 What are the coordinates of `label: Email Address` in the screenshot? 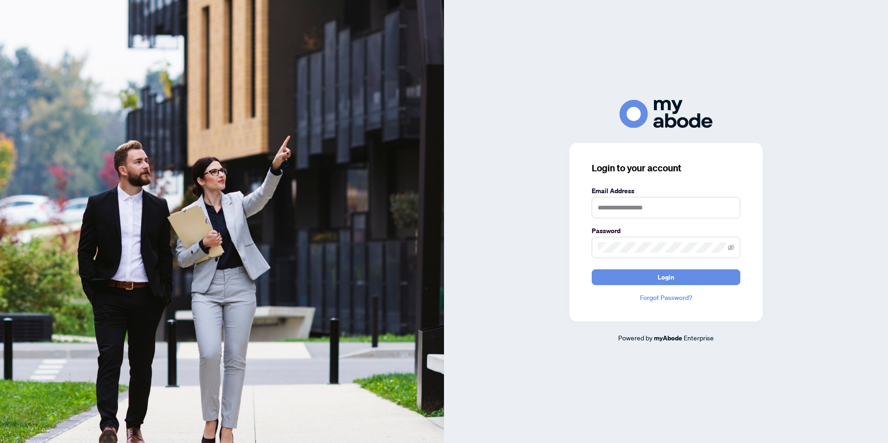 It's located at (666, 191).